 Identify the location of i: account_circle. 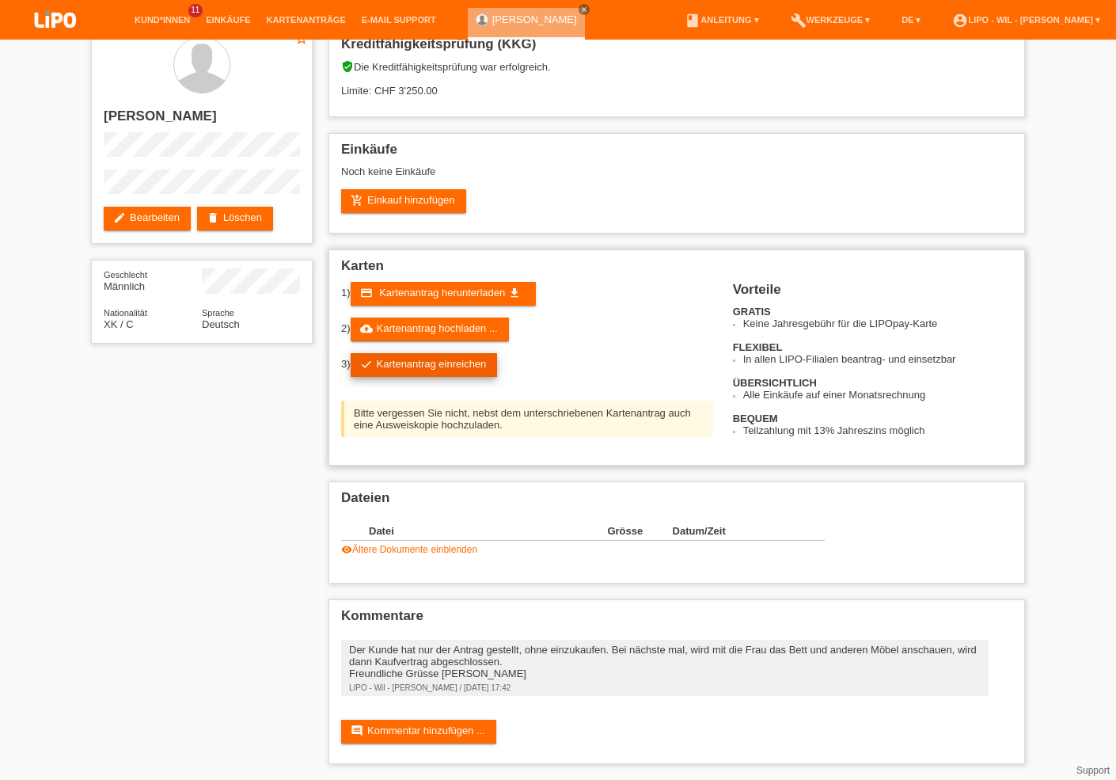
(960, 21).